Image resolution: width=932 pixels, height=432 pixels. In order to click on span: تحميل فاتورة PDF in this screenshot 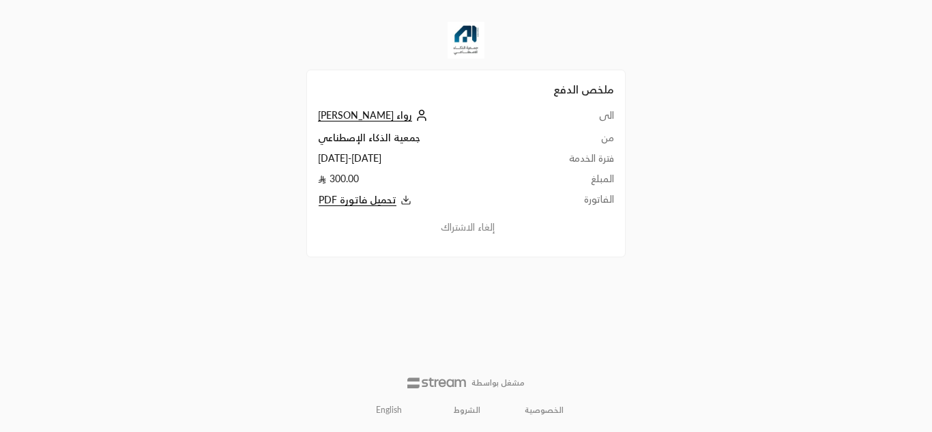, I will do `click(357, 200)`.